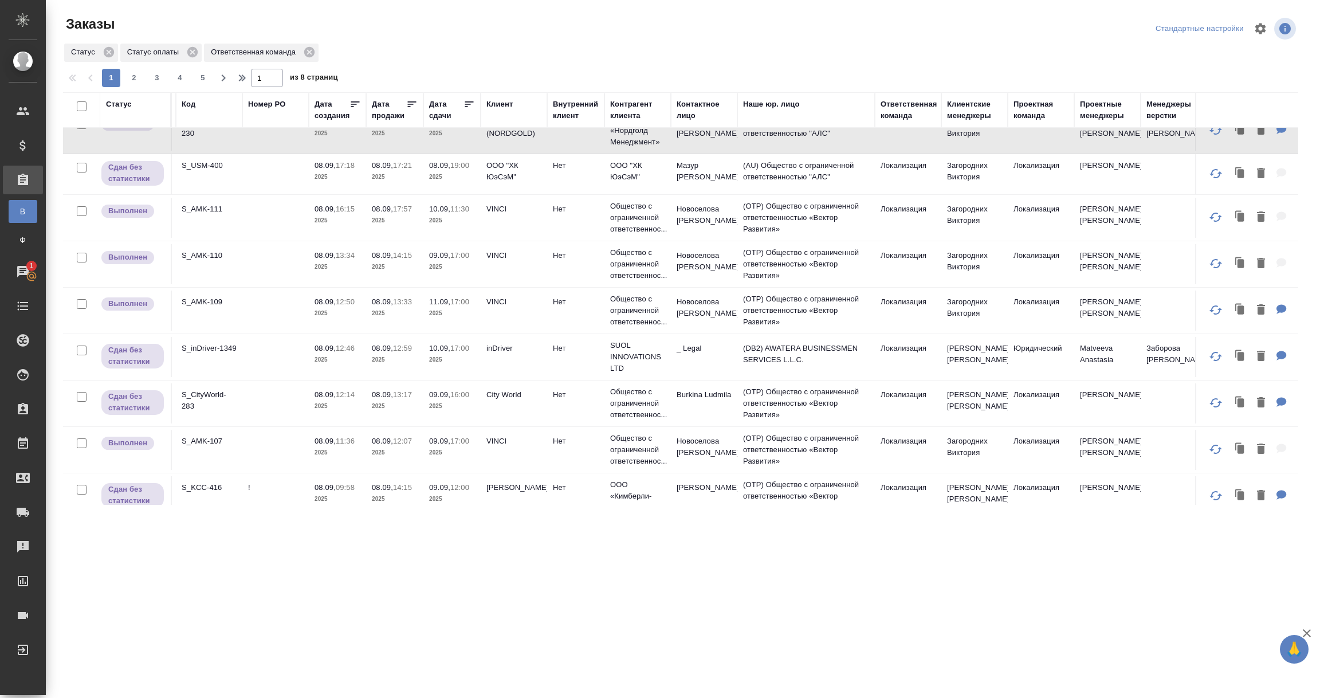  Describe the element at coordinates (771, 104) in the screenshot. I see `div: Наше юр. лицо` at that location.